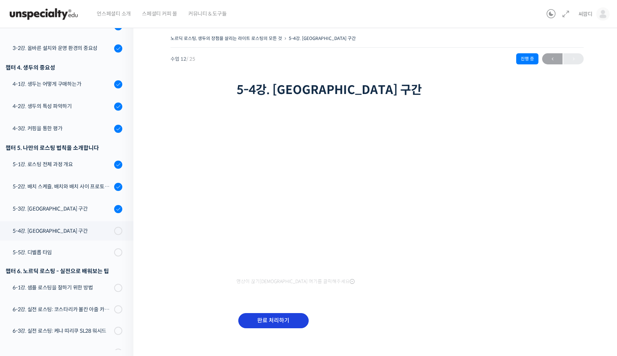  I want to click on div: 3-2강. 올바른 설치와 운영 환경의 중요성, so click(62, 48).